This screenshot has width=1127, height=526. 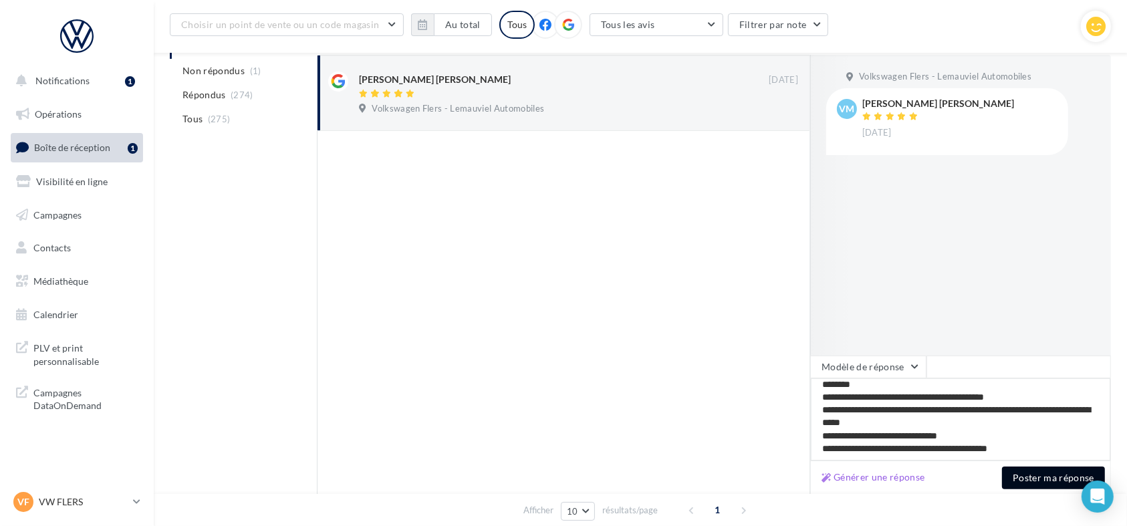 What do you see at coordinates (213, 71) in the screenshot?
I see `span: Non répondus` at bounding box center [213, 71].